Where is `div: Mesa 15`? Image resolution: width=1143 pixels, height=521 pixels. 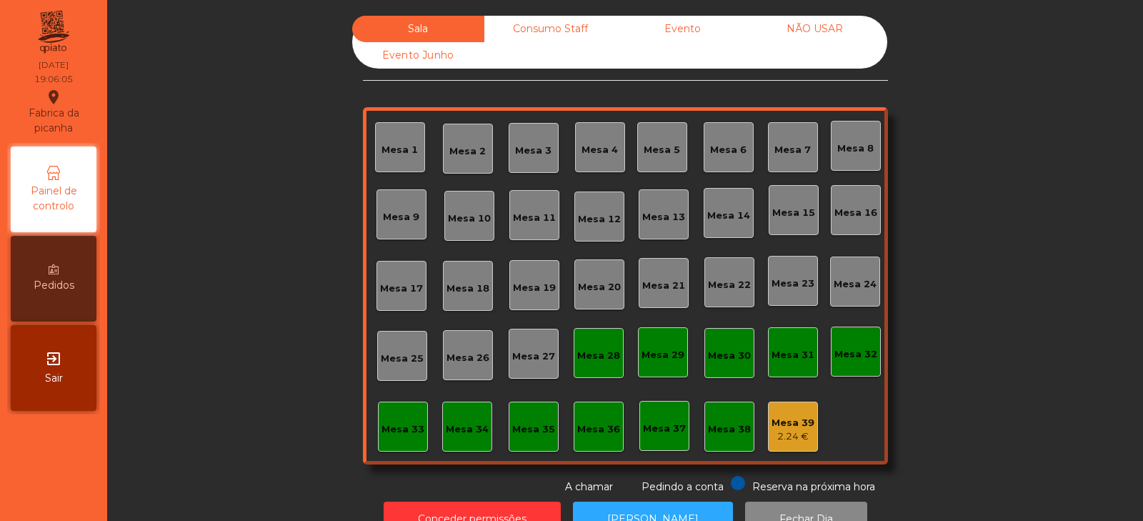
div: Mesa 15 is located at coordinates (794, 213).